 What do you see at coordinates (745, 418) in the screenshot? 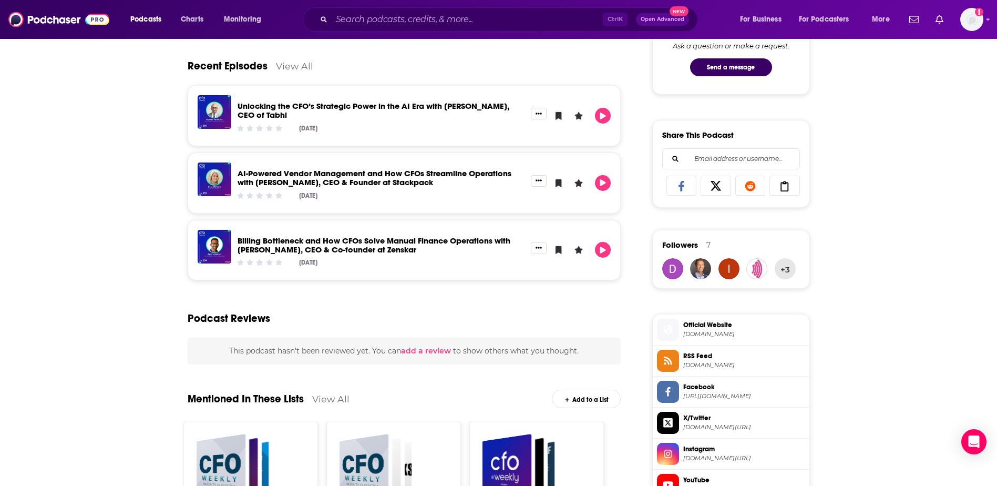
I see `span: X/Twitter` at bounding box center [745, 418].